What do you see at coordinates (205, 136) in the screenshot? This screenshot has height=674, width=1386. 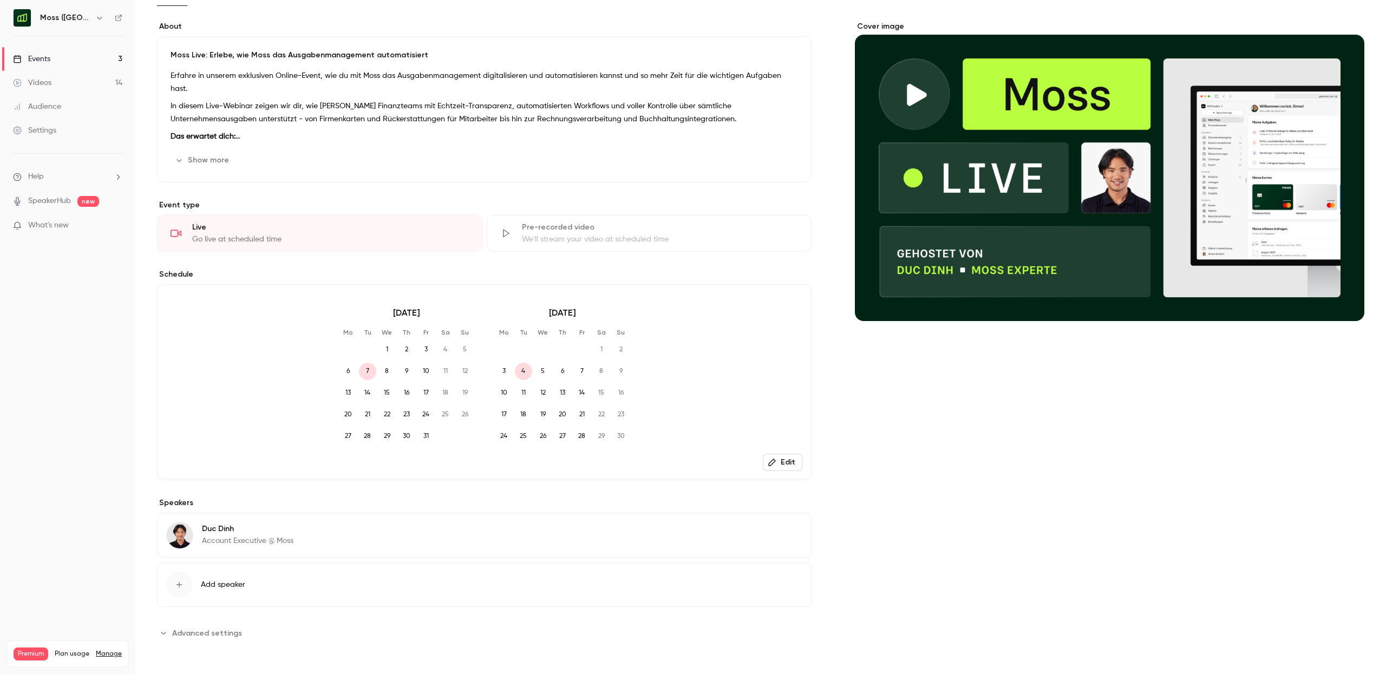 I see `strong: Das erwartet dich:` at bounding box center [205, 136].